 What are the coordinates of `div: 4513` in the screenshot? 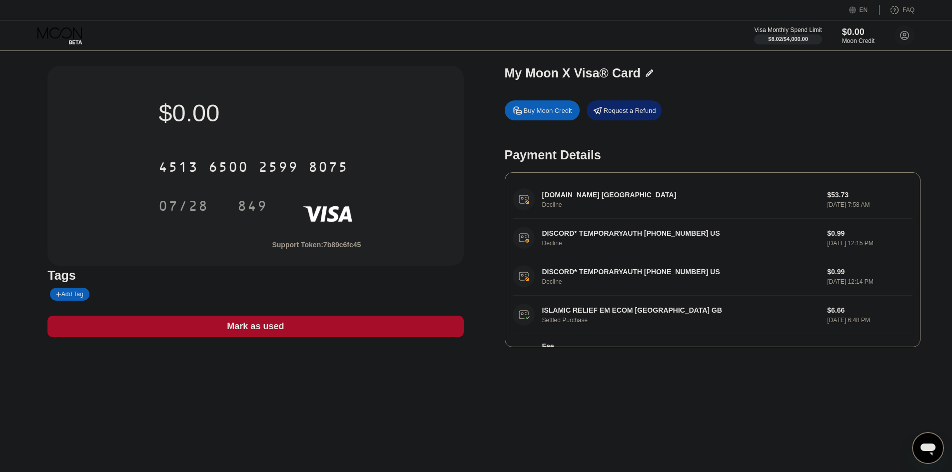 It's located at (178, 168).